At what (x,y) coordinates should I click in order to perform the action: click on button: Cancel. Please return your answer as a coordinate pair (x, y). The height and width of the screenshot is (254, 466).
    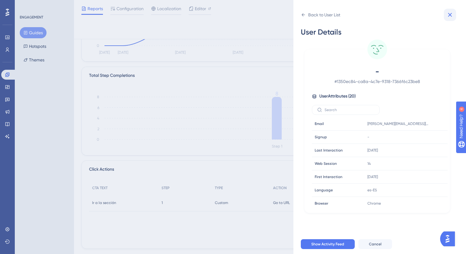
    Looking at the image, I should click on (375, 244).